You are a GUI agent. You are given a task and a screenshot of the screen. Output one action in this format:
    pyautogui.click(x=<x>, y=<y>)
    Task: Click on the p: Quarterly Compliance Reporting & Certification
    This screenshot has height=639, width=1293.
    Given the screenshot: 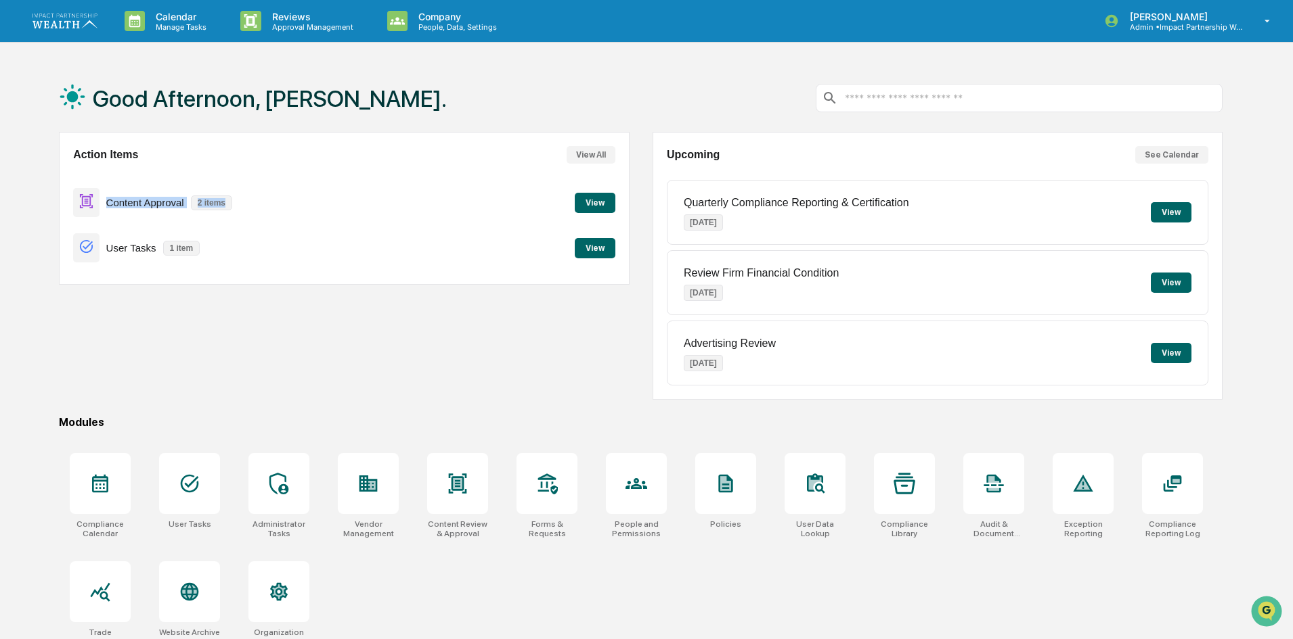 What is the action you would take?
    pyautogui.click(x=796, y=203)
    